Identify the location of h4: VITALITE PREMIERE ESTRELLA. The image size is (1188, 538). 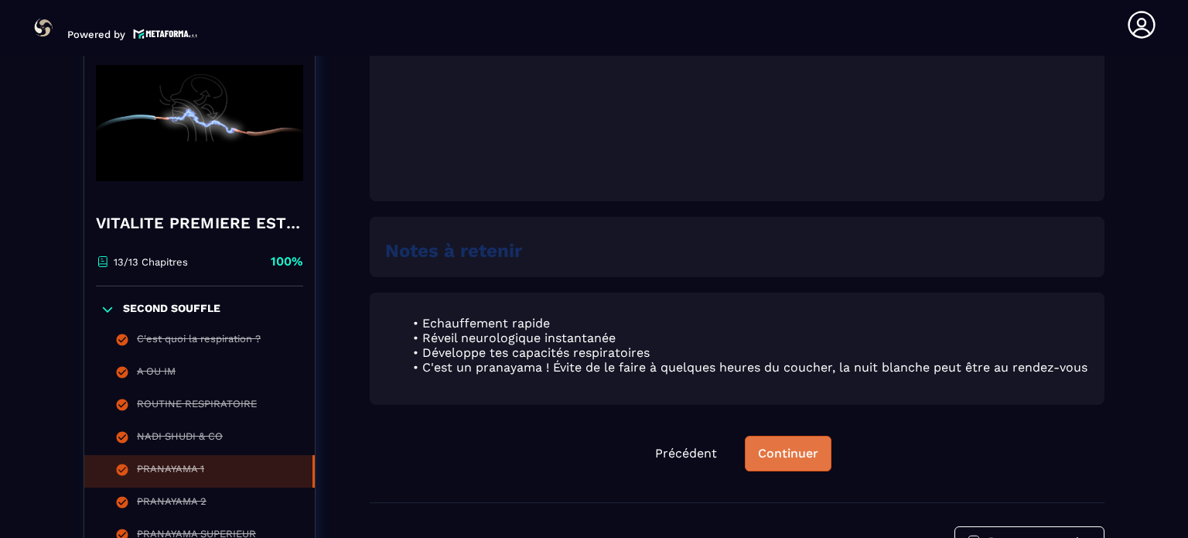
(200, 223).